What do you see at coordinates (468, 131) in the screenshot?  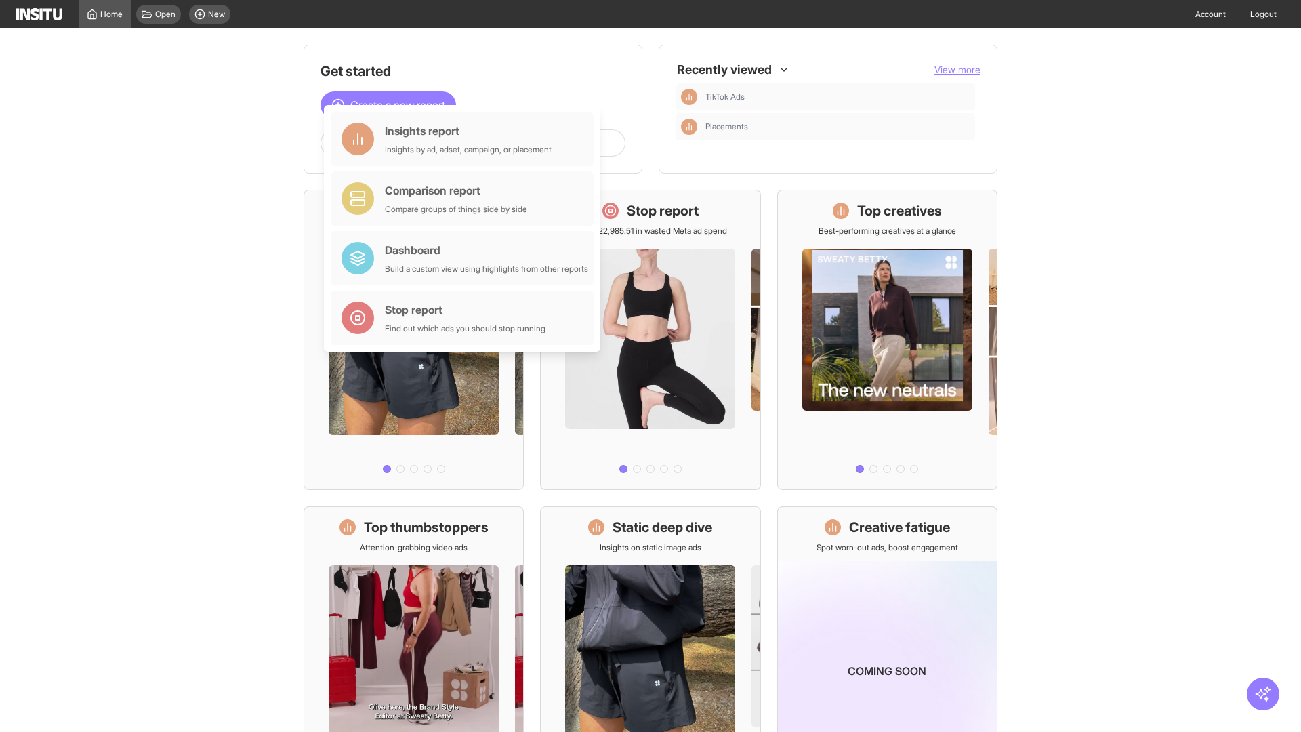 I see `div: Insights report` at bounding box center [468, 131].